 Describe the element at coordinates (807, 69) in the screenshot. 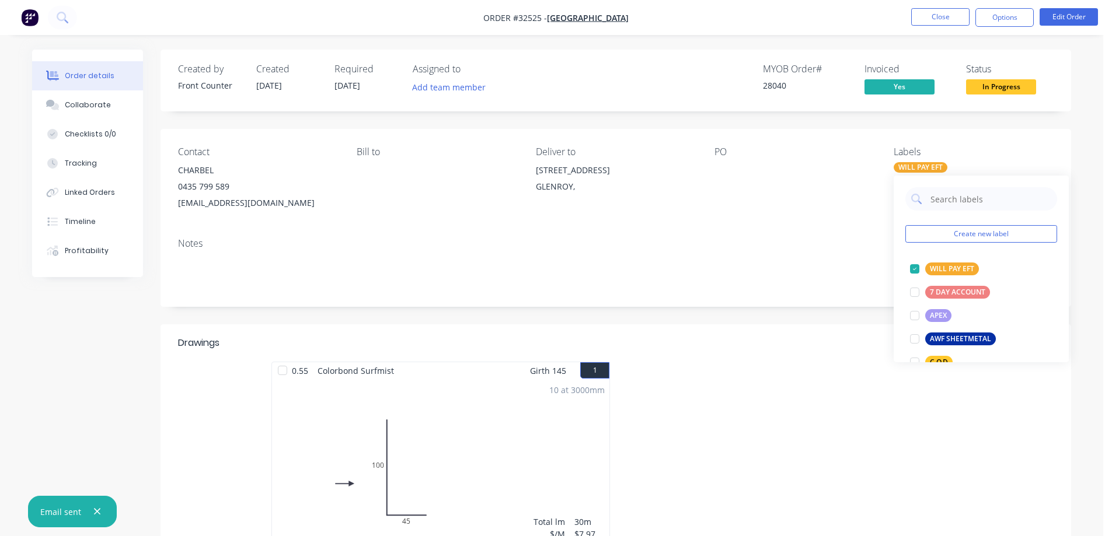

I see `div: MYOB Order #` at that location.